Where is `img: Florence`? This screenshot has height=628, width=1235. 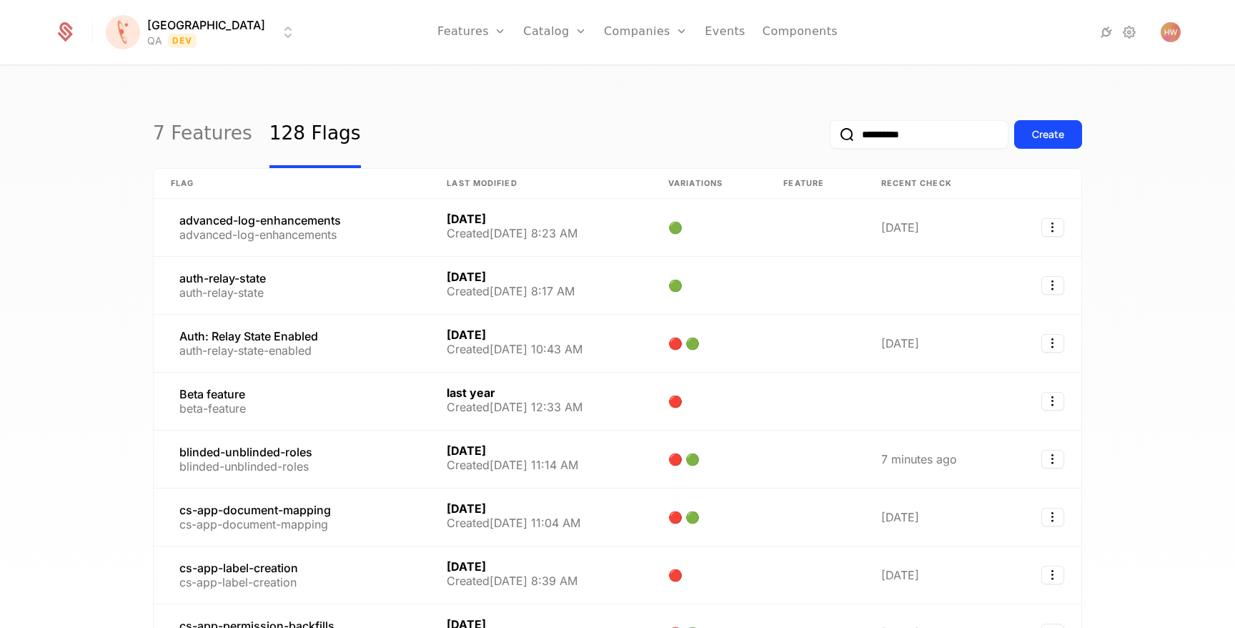 img: Florence is located at coordinates (123, 32).